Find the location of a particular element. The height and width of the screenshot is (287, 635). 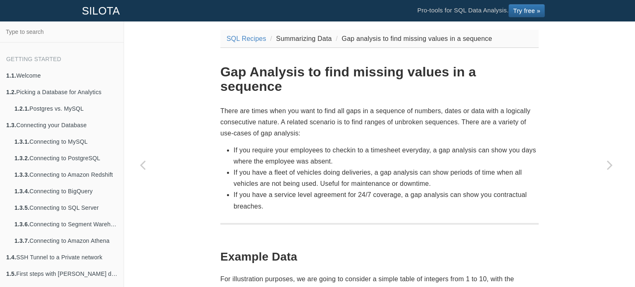

a: 1.3.4.Connecting to BigQuery is located at coordinates (66, 192).